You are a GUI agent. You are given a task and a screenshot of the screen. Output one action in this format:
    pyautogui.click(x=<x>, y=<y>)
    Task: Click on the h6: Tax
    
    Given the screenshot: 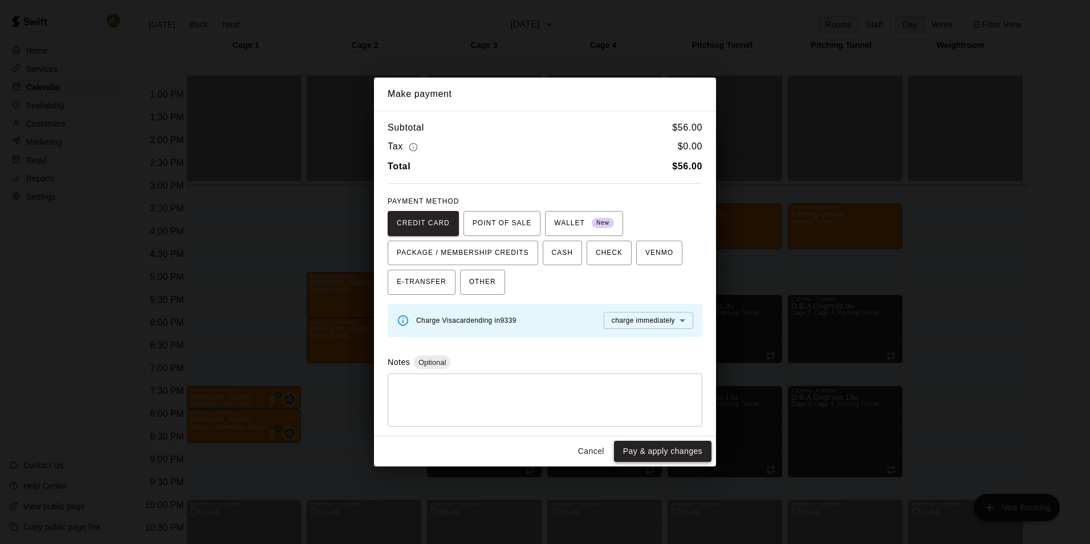 What is the action you would take?
    pyautogui.click(x=404, y=147)
    